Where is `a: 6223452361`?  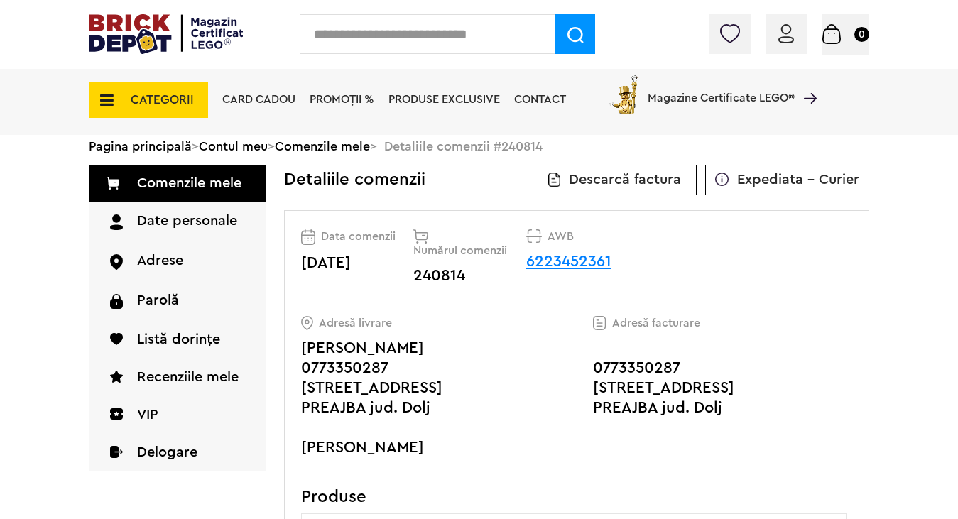 a: 6223452361 is located at coordinates (569, 261).